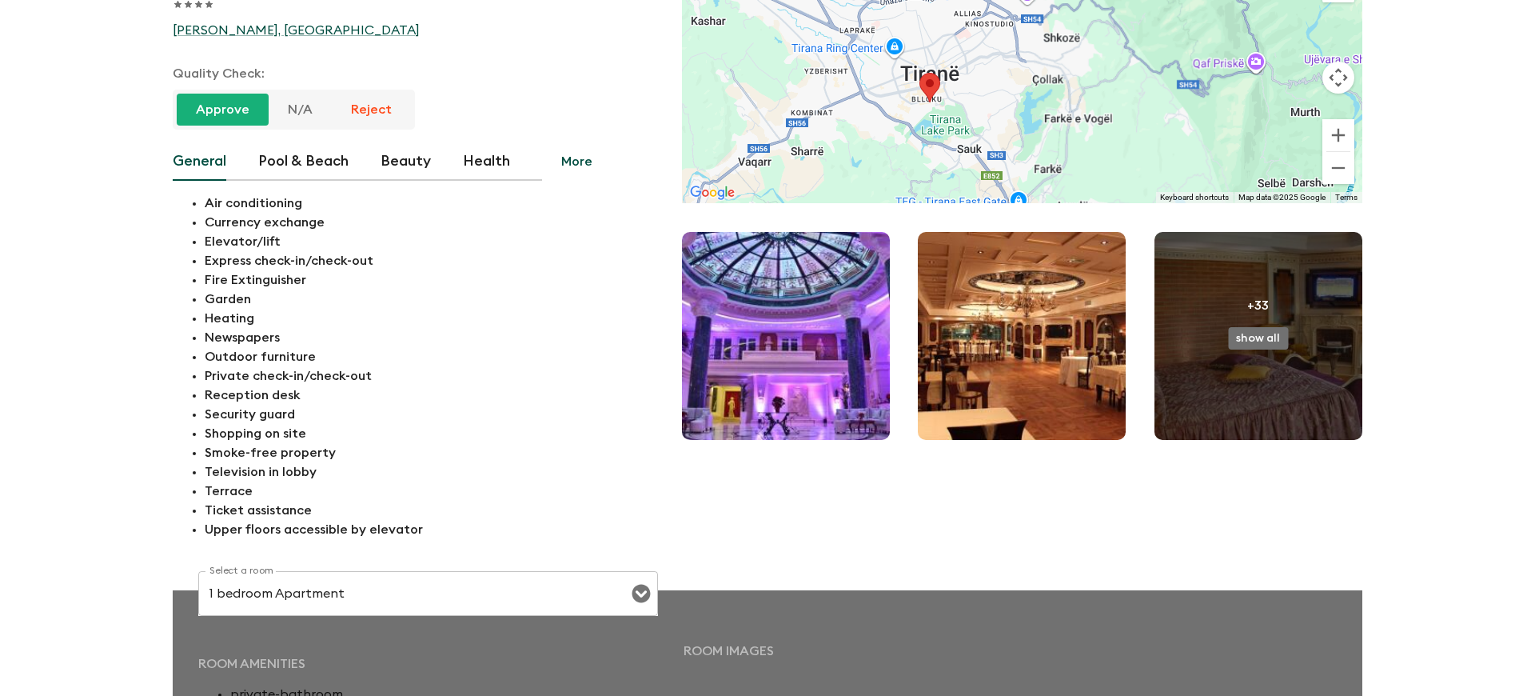 This screenshot has height=696, width=1535. Describe the element at coordinates (930, 87) in the screenshot. I see `div: Xheko Imperial Hotel` at that location.